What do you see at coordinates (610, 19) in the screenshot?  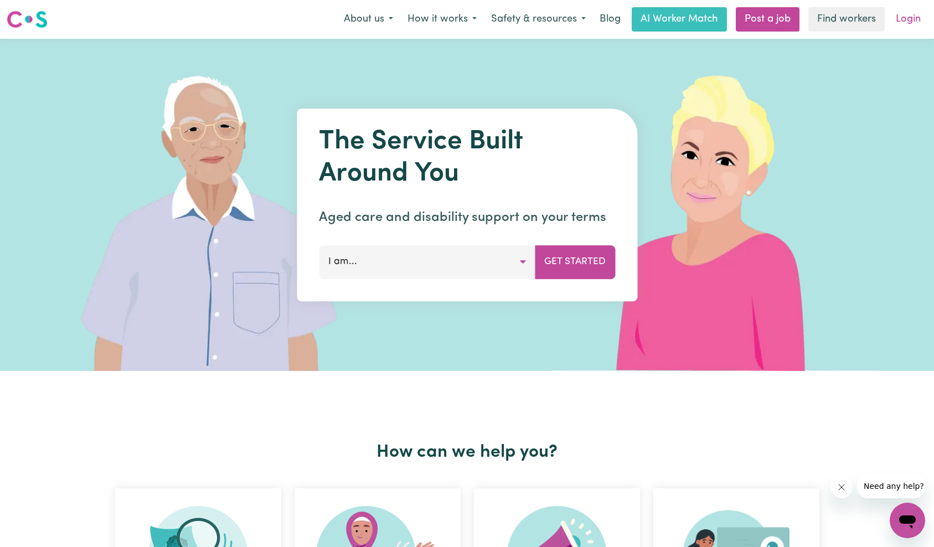 I see `a: Blog` at bounding box center [610, 19].